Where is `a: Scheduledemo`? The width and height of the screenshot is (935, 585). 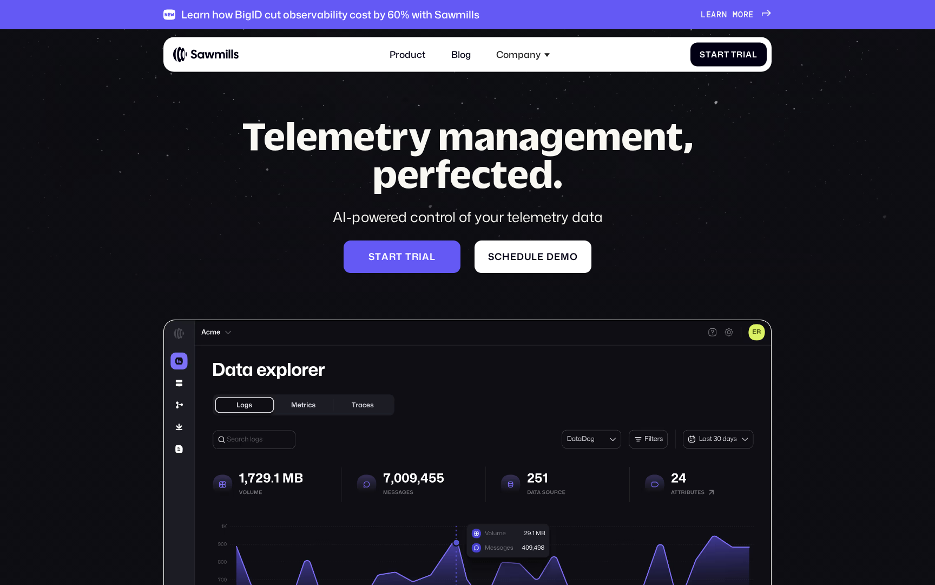 a: Scheduledemo is located at coordinates (533, 257).